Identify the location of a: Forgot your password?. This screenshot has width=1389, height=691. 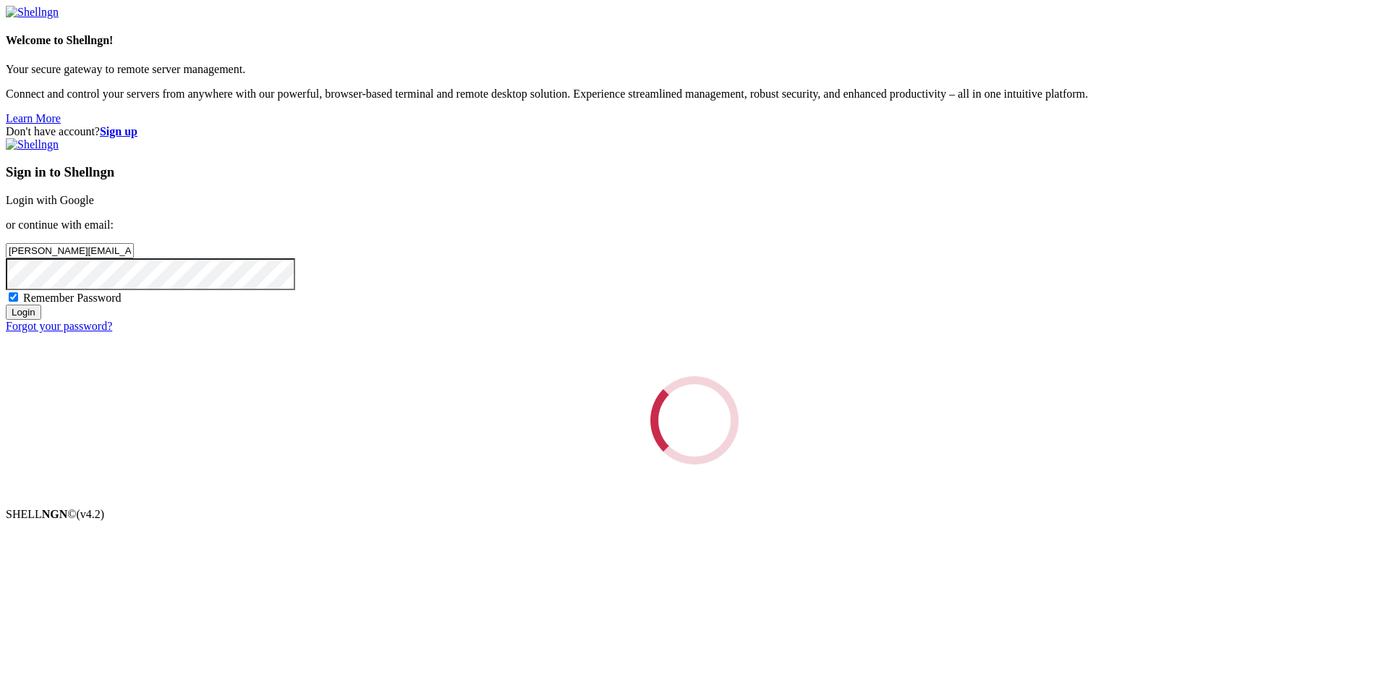
(59, 325).